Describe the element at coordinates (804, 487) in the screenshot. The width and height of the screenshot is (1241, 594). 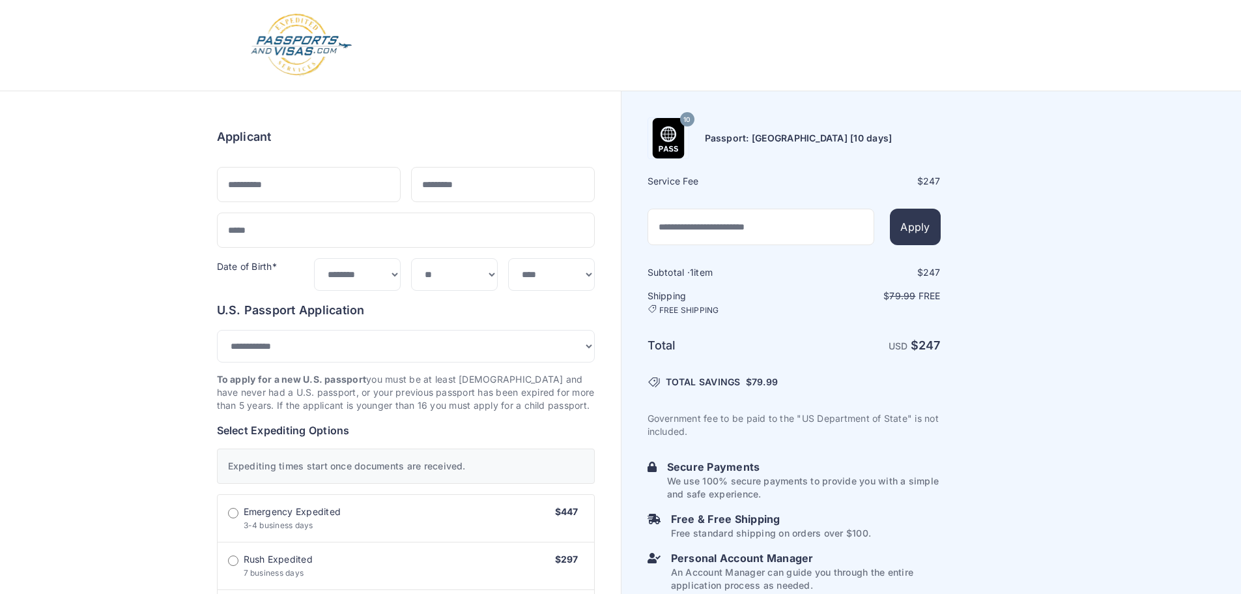
I see `p: We use 100% secure payments to provide you with a simple and safe experience.` at that location.